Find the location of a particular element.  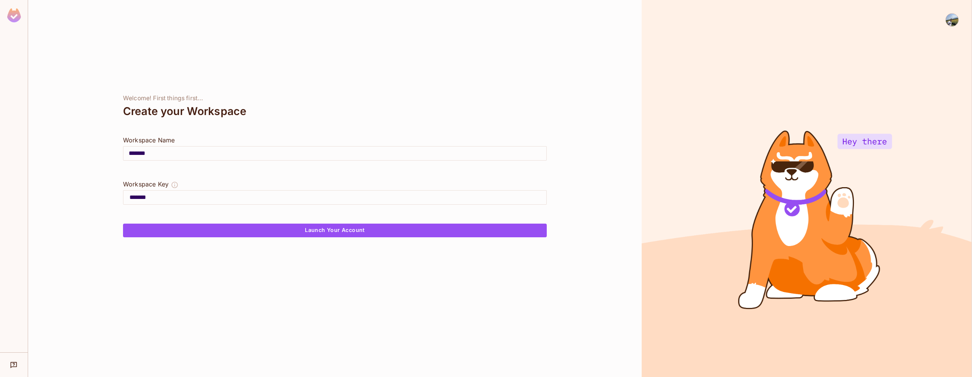

div: Create your Workspace is located at coordinates (335, 111).